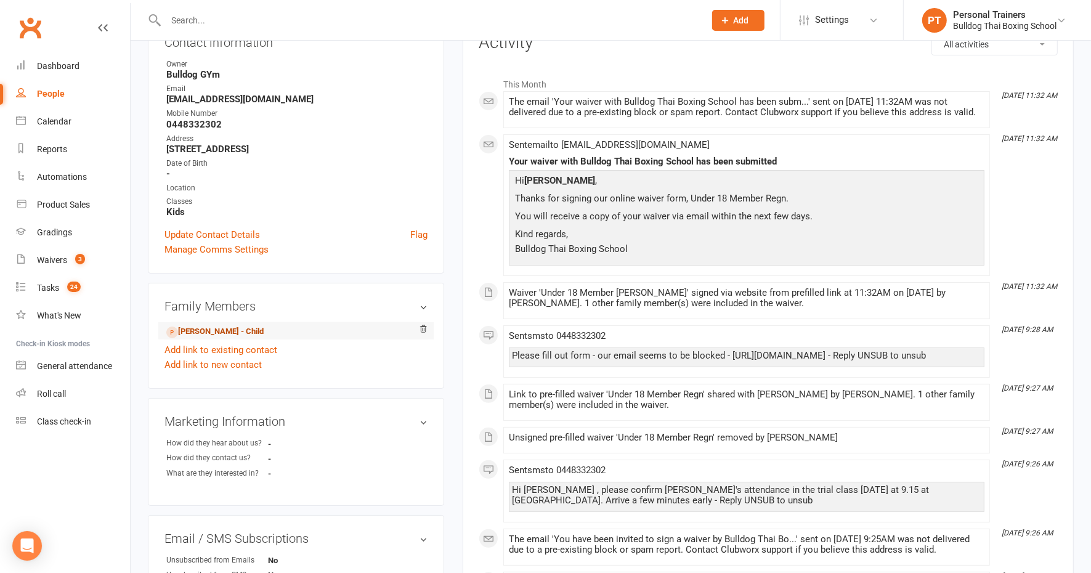 The height and width of the screenshot is (573, 1091). I want to click on h3: Email / SMS Subscriptions, so click(296, 539).